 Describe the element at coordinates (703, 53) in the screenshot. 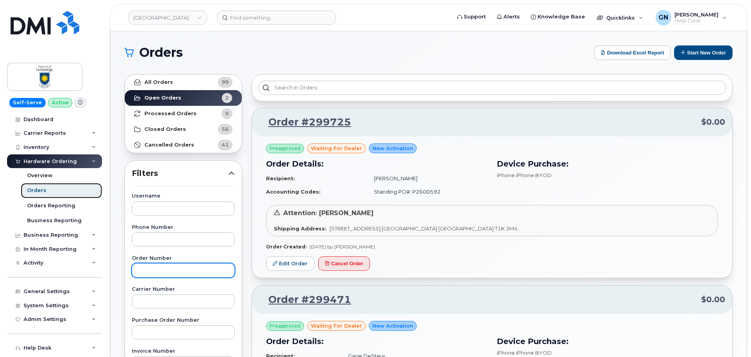

I see `button: Start New Order` at that location.